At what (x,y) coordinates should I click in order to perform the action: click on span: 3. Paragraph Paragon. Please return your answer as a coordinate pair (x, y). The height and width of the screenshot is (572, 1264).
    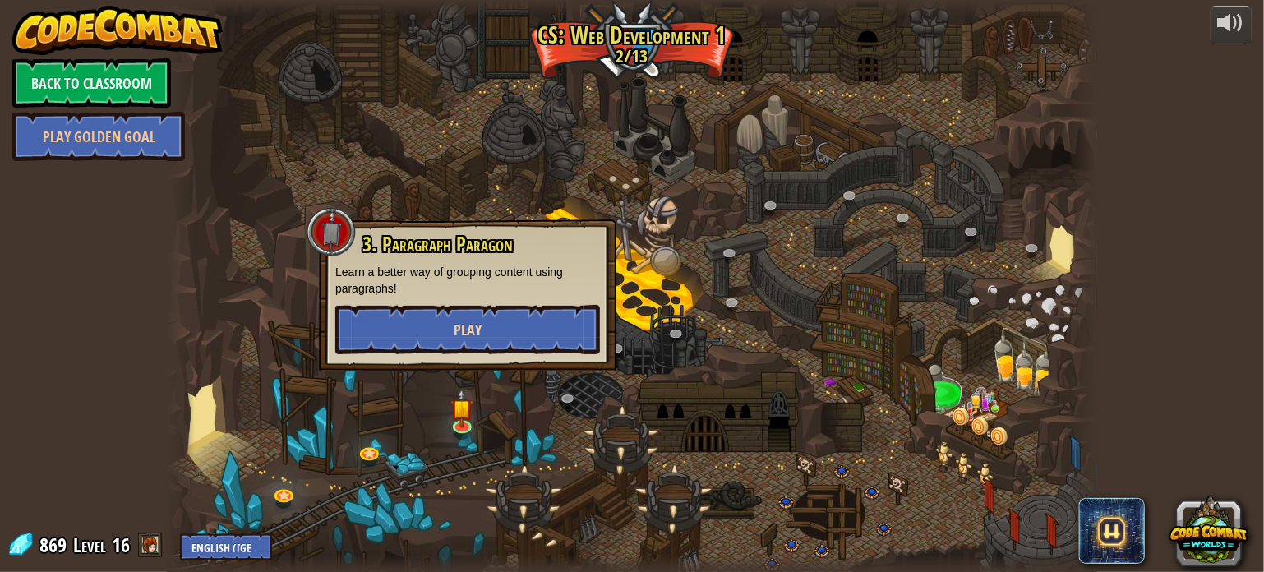
    Looking at the image, I should click on (437, 244).